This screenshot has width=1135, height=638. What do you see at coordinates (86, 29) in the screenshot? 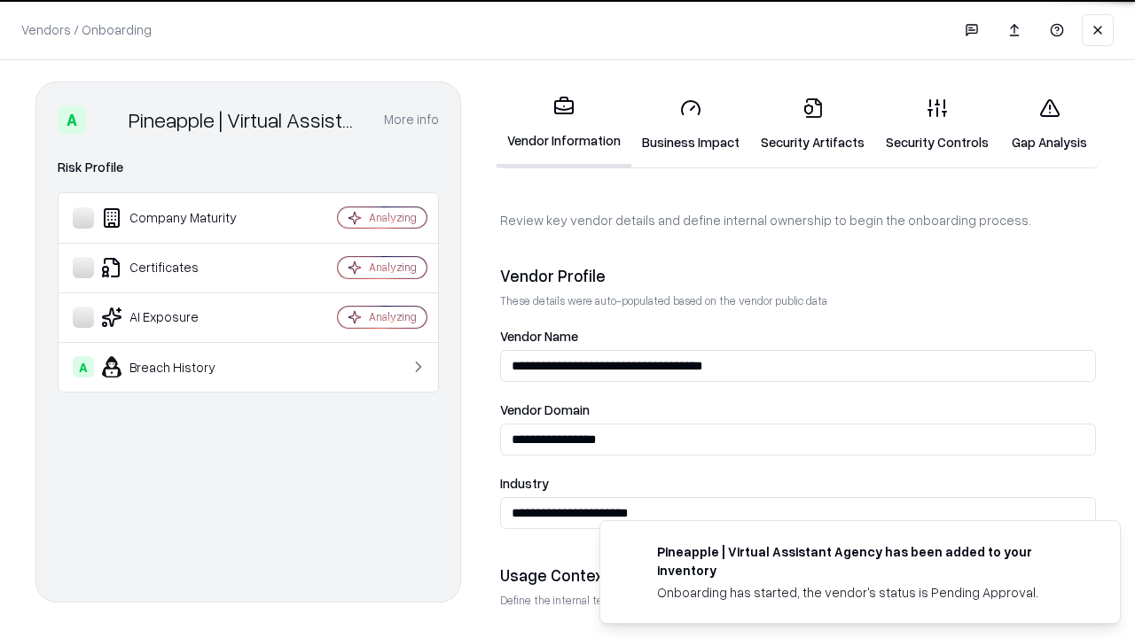
I see `p: Vendors / Onboarding` at bounding box center [86, 29].